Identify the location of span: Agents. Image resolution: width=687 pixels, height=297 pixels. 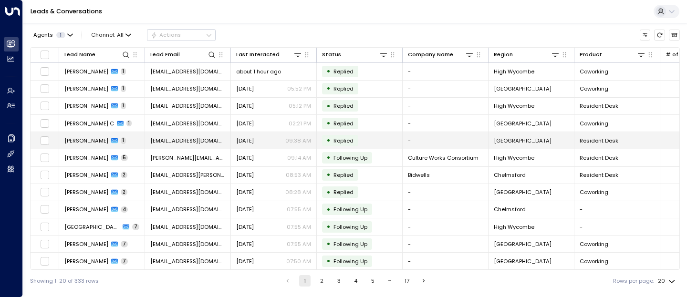
(43, 35).